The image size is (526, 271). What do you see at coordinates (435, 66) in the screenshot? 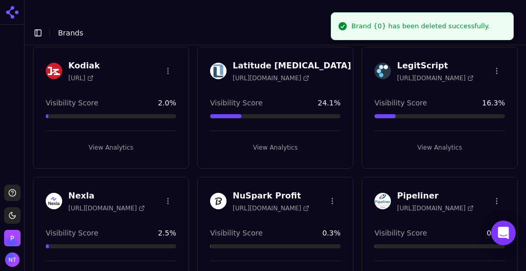
I see `h3: LegitScript` at bounding box center [435, 66].